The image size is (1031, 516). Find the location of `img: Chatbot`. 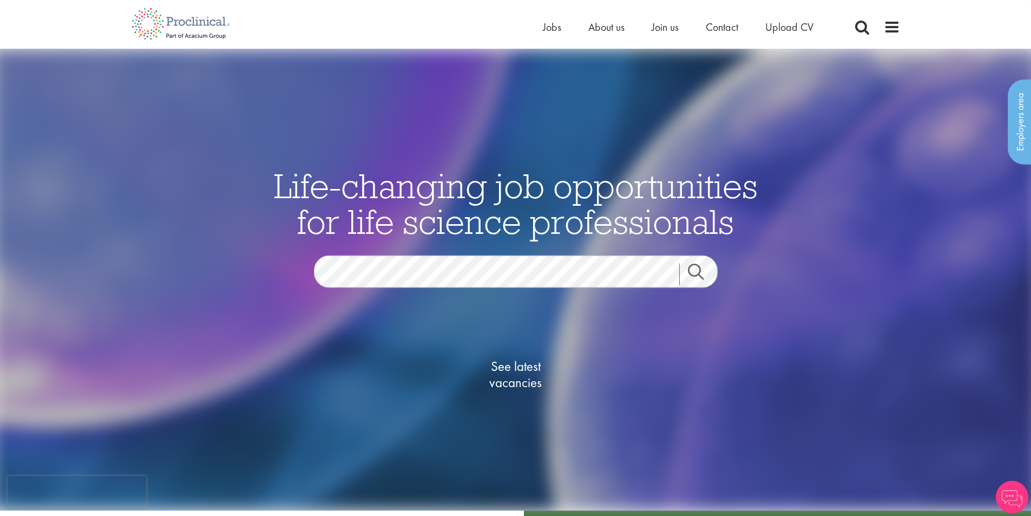

img: Chatbot is located at coordinates (1012, 497).